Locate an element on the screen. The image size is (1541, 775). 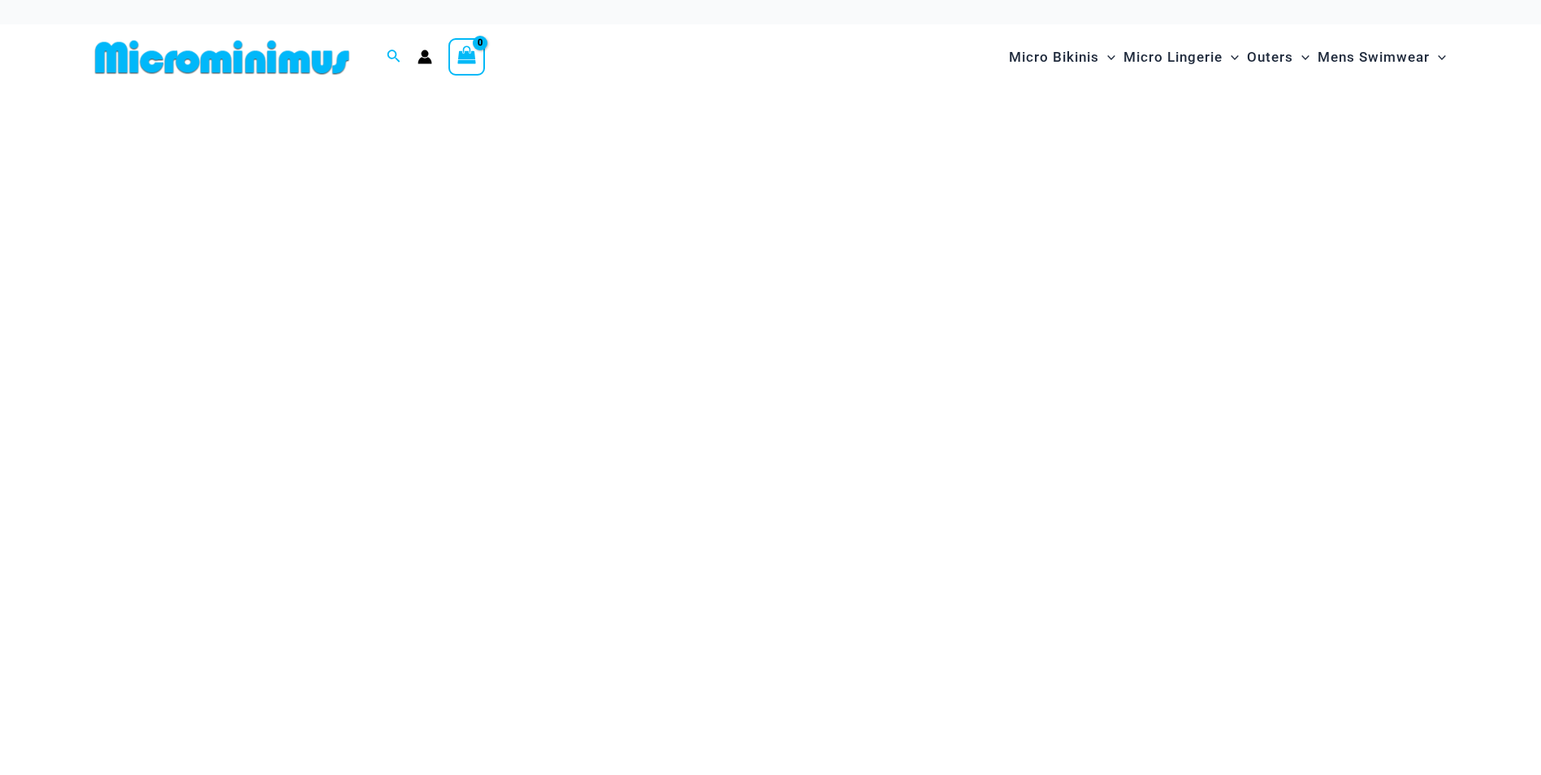
a: View Shopping Cart, empty is located at coordinates (467, 57).